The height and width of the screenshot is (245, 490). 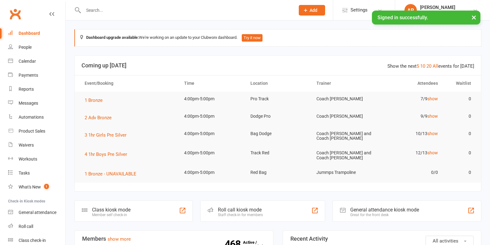 What do you see at coordinates (37, 75) in the screenshot?
I see `a: Payments` at bounding box center [37, 75].